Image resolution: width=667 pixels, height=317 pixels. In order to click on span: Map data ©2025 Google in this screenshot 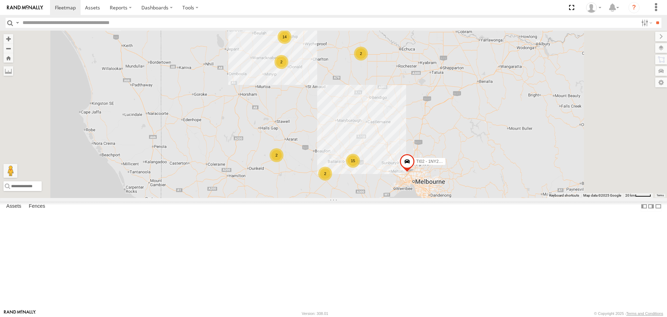, I will do `click(602, 195)`.